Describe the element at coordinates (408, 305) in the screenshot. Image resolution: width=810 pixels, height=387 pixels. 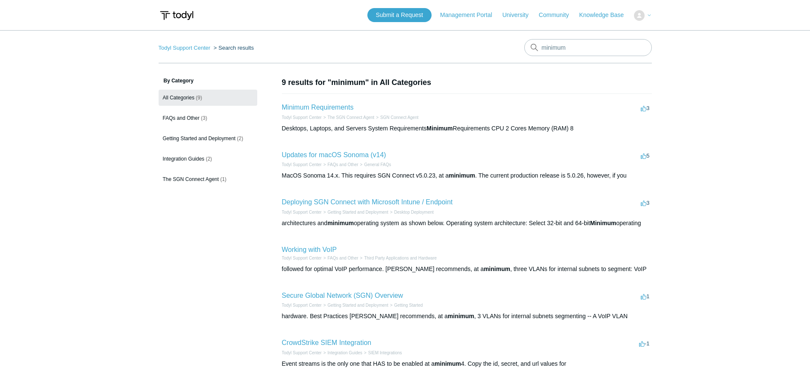
I see `a: Getting Started` at that location.